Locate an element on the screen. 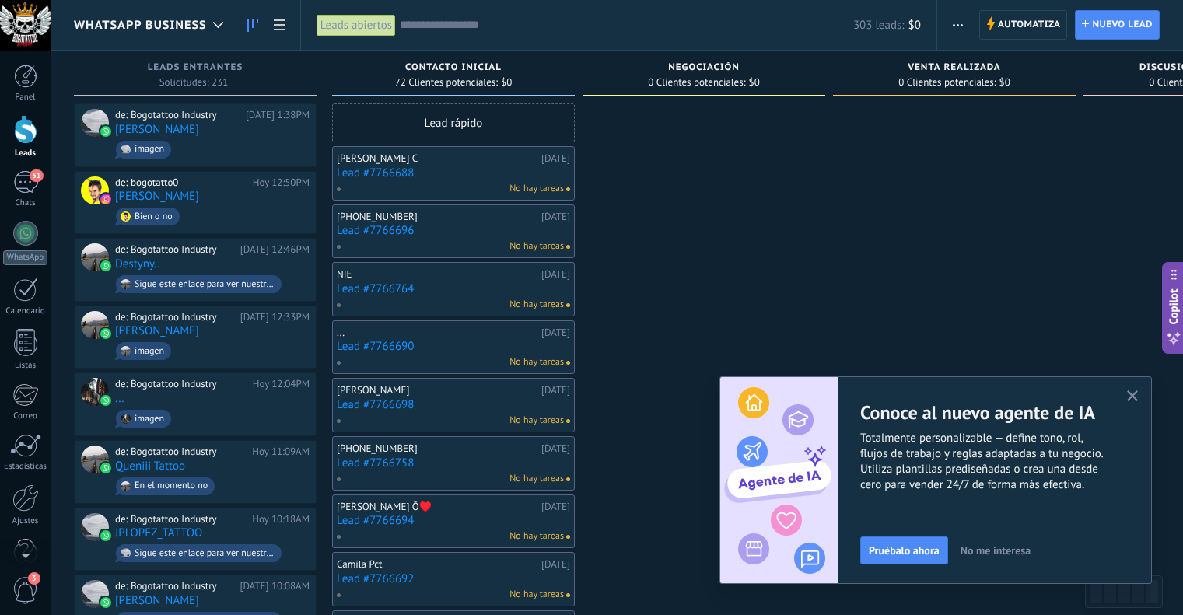  div: Negociación is located at coordinates (704, 68).